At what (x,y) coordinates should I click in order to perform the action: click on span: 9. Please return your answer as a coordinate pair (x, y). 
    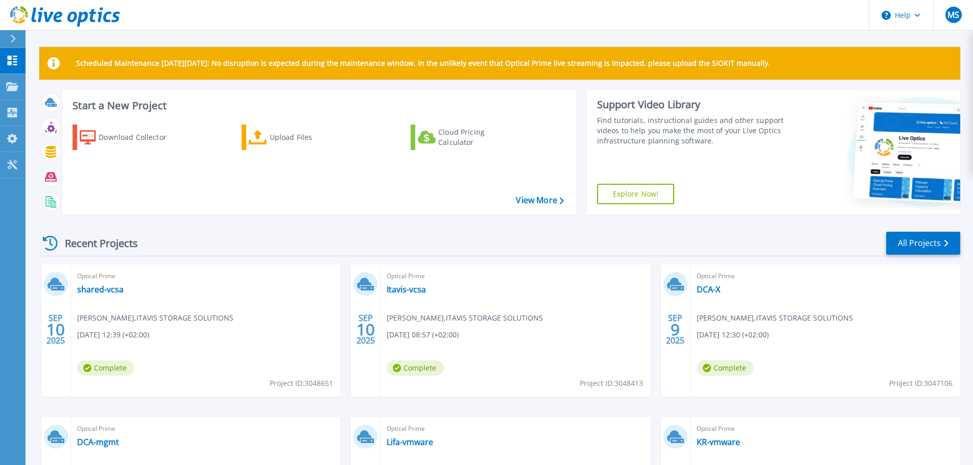
    Looking at the image, I should click on (675, 329).